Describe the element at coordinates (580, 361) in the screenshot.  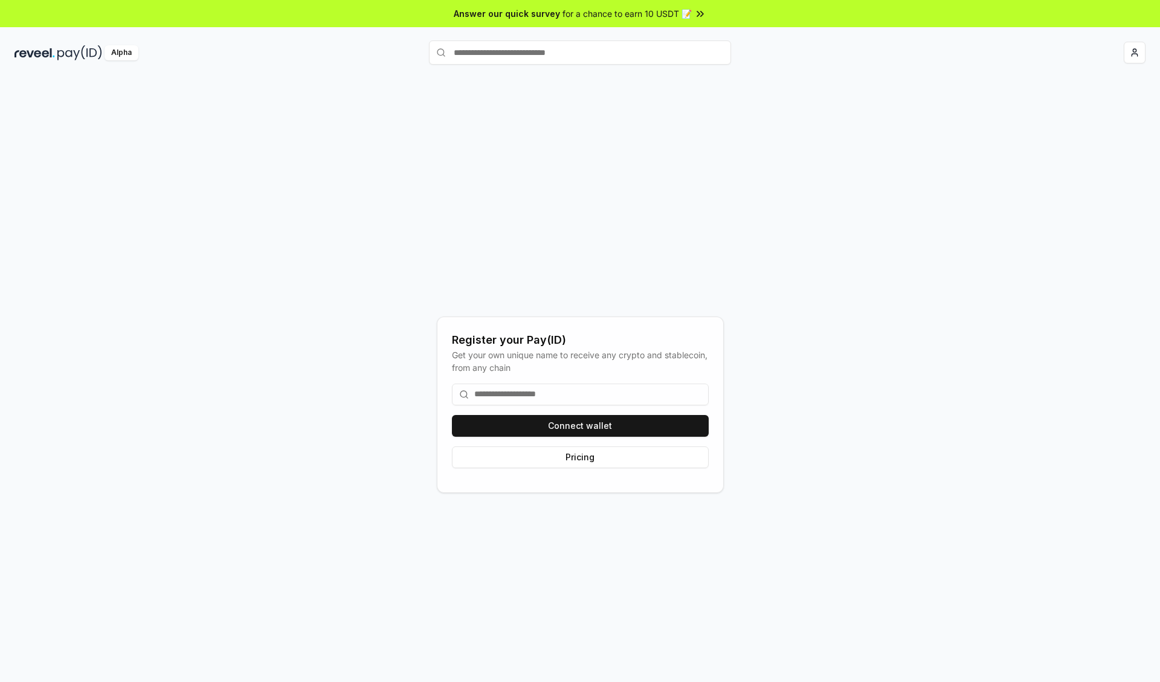
I see `div: Get your own unique name to receive any crypto and stablecoin, from any chain` at that location.